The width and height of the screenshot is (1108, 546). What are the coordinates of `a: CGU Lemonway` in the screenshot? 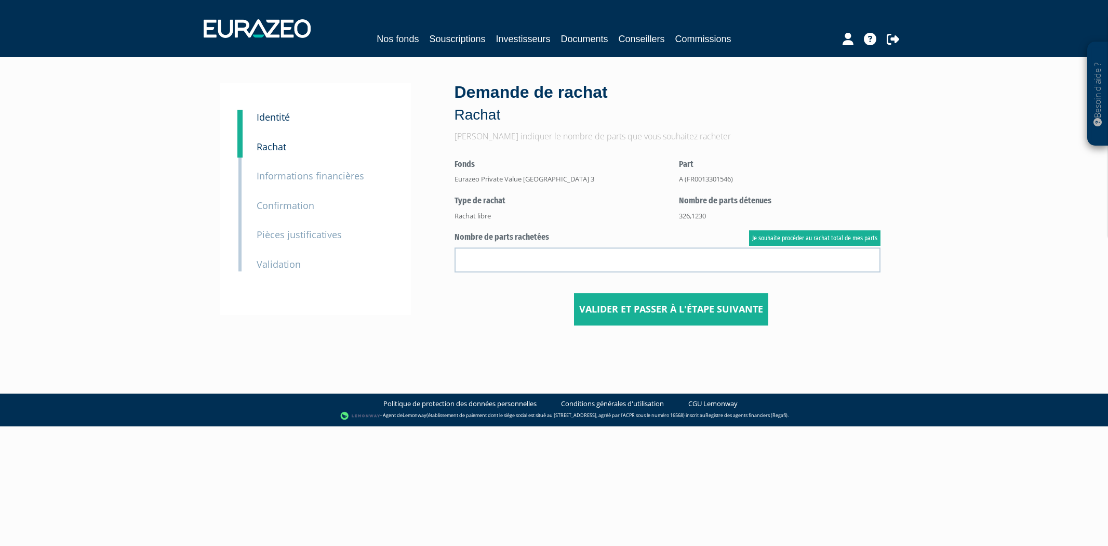 It's located at (713, 403).